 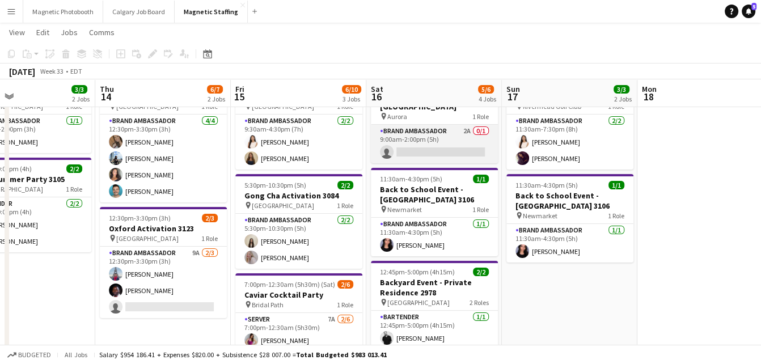 I want to click on span: Mon, so click(x=650, y=89).